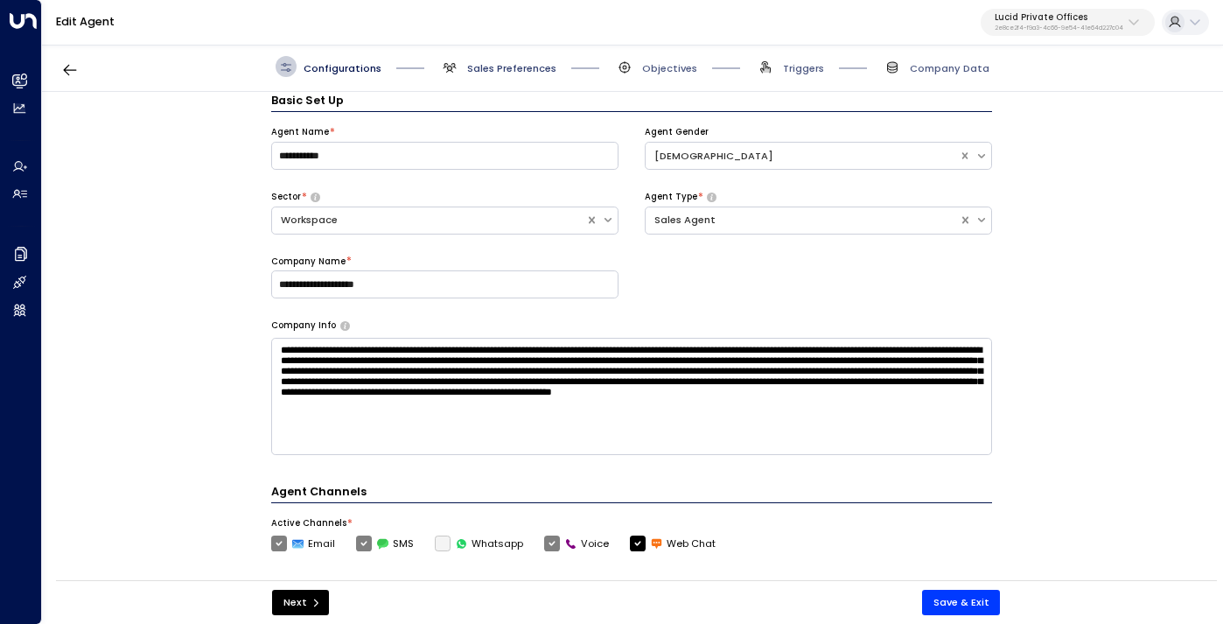  I want to click on div: Sales Agent, so click(802, 220).